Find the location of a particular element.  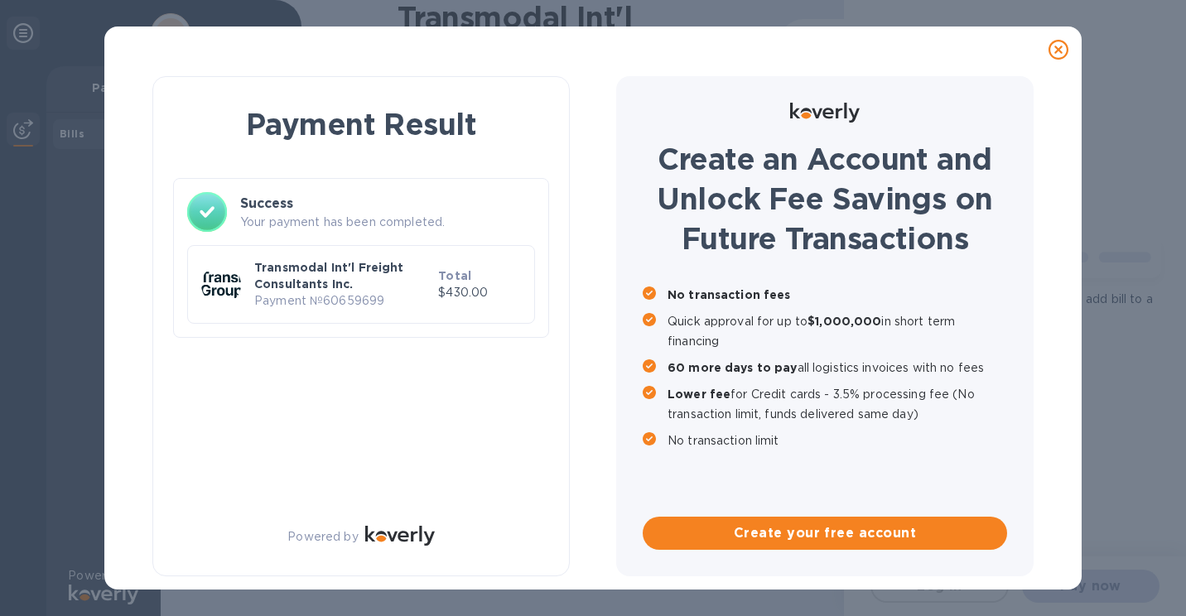

button: Create your free account is located at coordinates (825, 533).